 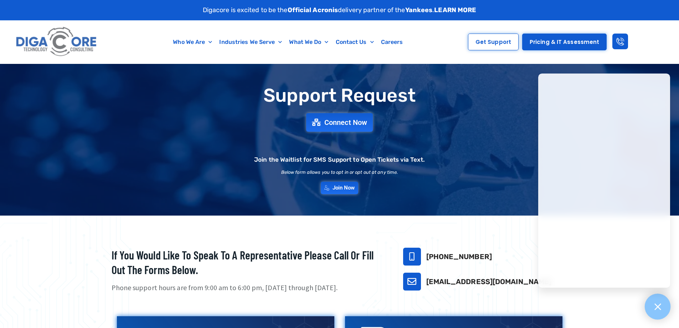 I want to click on strong: Official Acronis, so click(x=313, y=10).